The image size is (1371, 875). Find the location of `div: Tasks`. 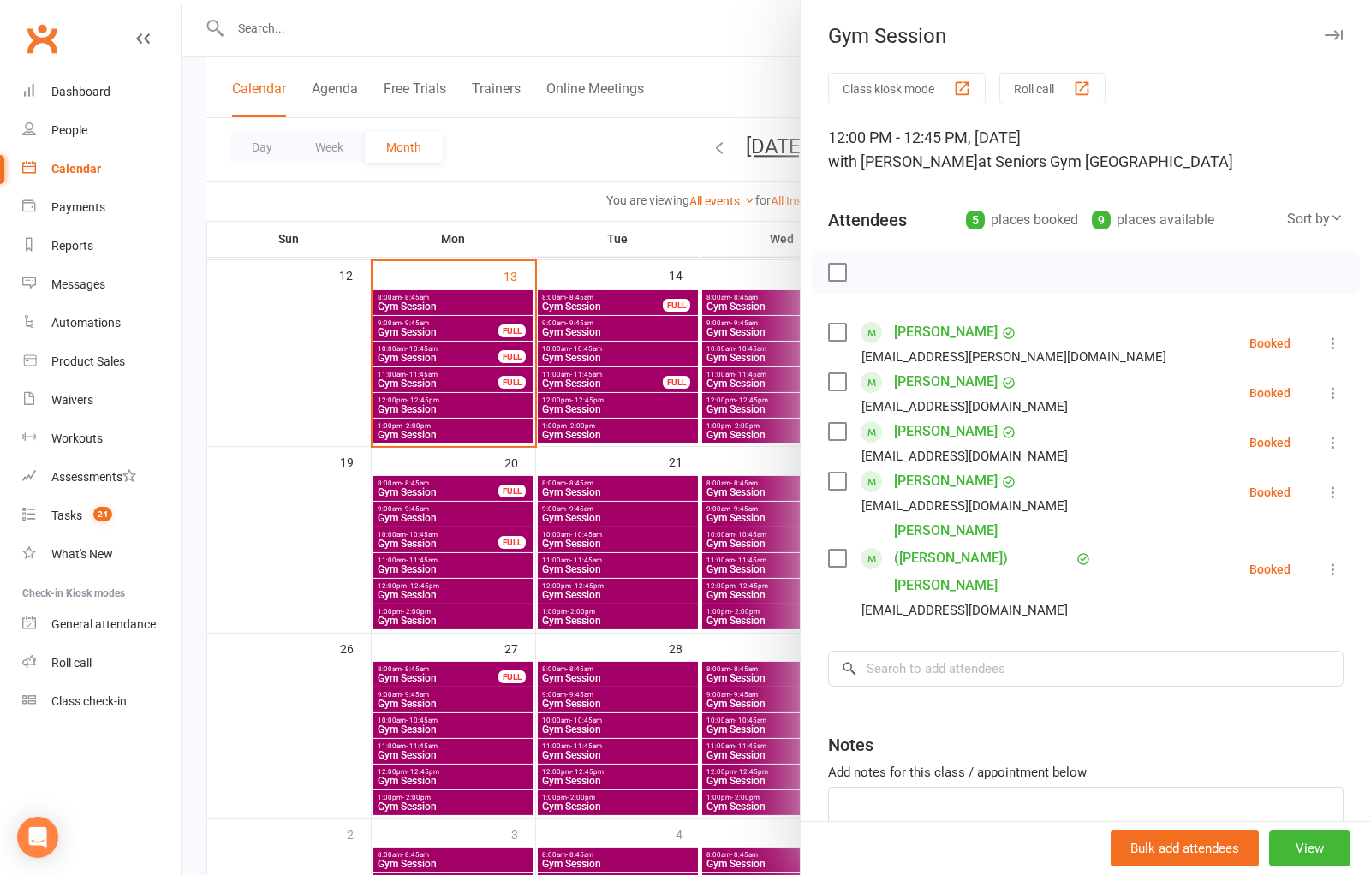

div: Tasks is located at coordinates (67, 516).